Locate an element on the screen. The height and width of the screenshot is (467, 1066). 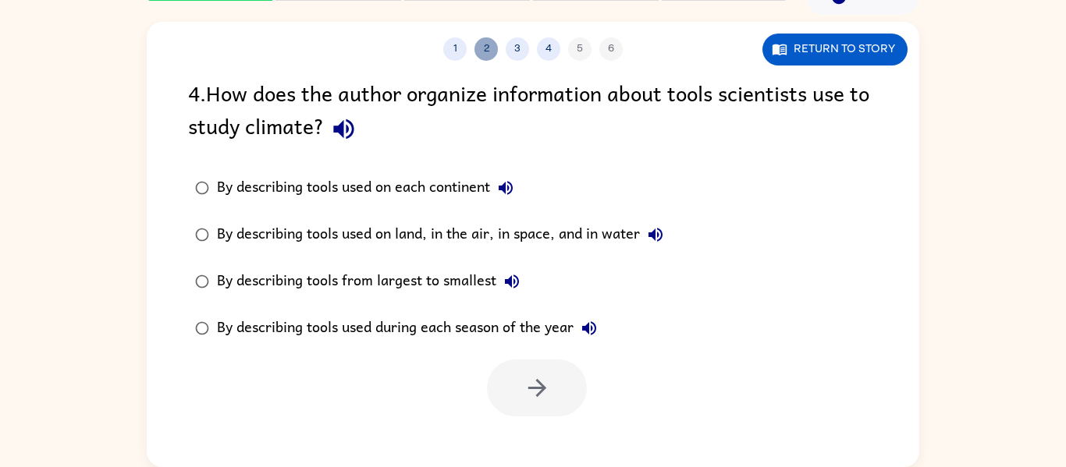
button: 3 is located at coordinates (517, 49).